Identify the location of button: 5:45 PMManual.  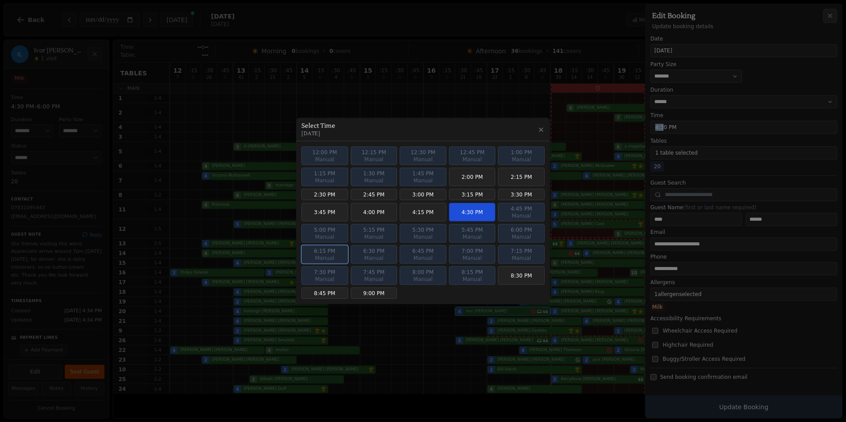
(473, 234).